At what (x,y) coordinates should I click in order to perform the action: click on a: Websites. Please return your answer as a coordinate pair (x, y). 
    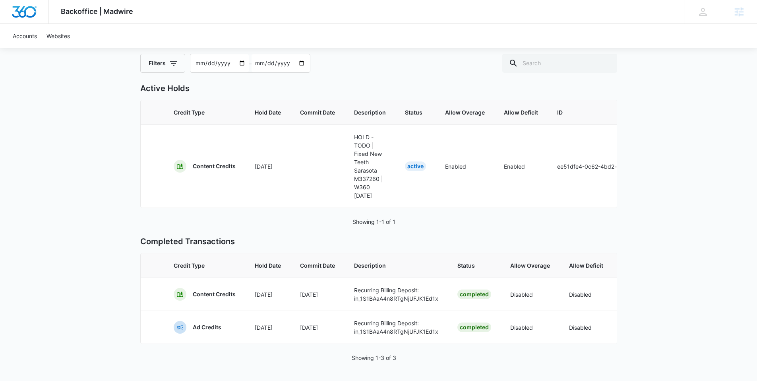
    Looking at the image, I should click on (58, 36).